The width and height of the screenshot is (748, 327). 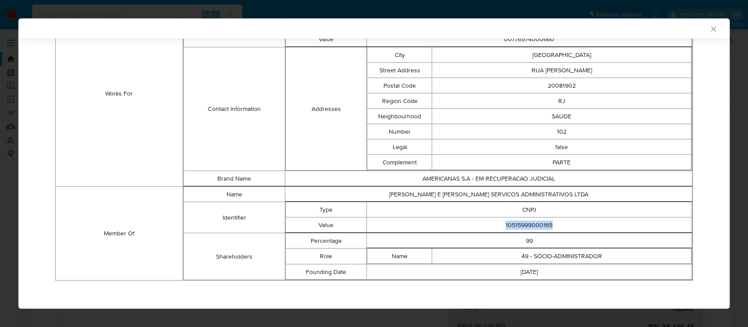 I want to click on td: City, so click(x=400, y=55).